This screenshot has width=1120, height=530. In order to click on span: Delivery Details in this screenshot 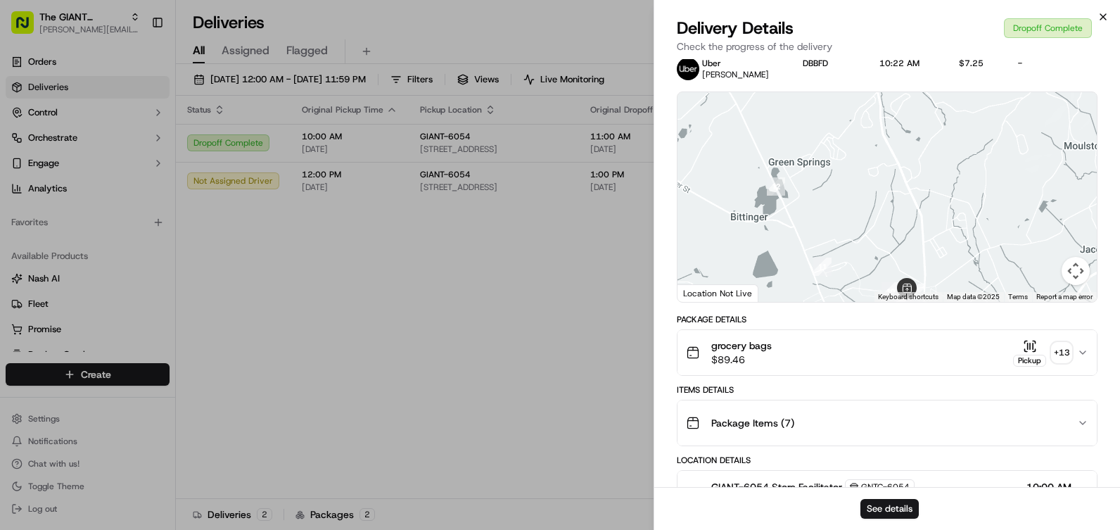, I will do `click(735, 28)`.